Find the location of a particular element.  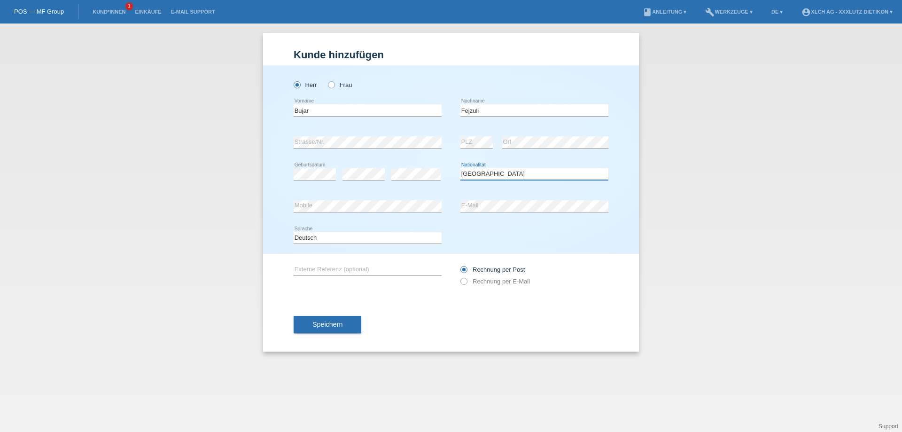

label: Herr is located at coordinates (305, 85).